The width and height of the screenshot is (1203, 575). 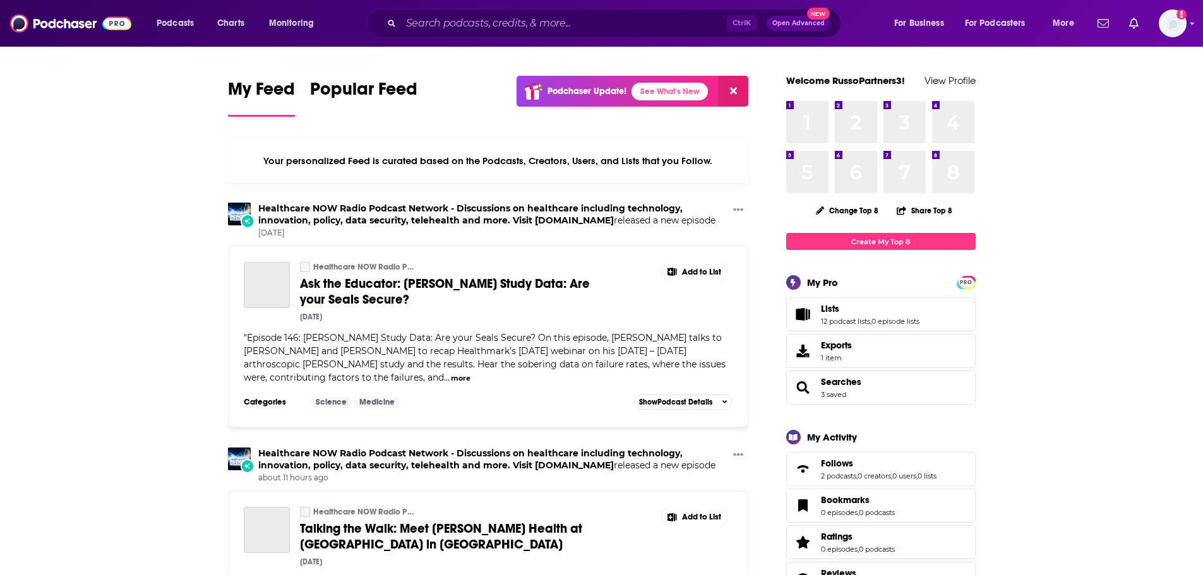 What do you see at coordinates (741, 23) in the screenshot?
I see `span: Ctrl K` at bounding box center [741, 23].